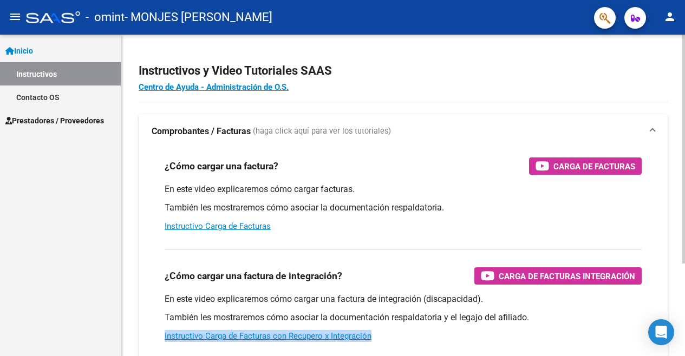  What do you see at coordinates (403, 190) in the screenshot?
I see `p: En este video explicaremos cómo cargar facturas.` at bounding box center [403, 190].